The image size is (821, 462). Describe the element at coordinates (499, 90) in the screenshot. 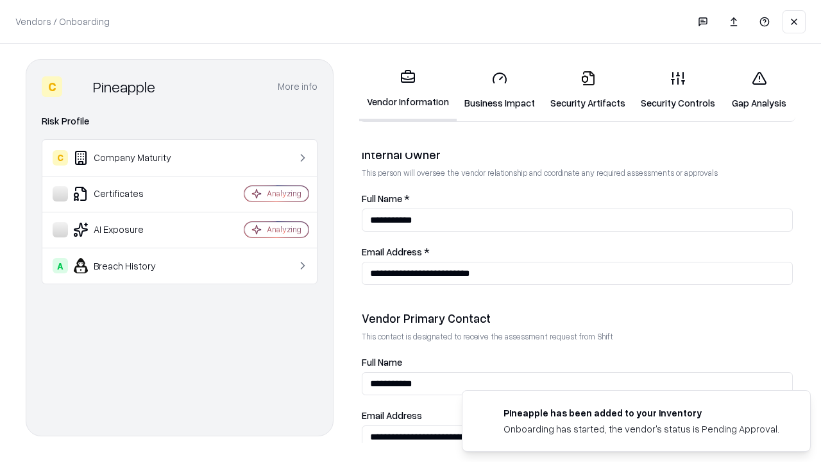

I see `a: Business Impact` at that location.